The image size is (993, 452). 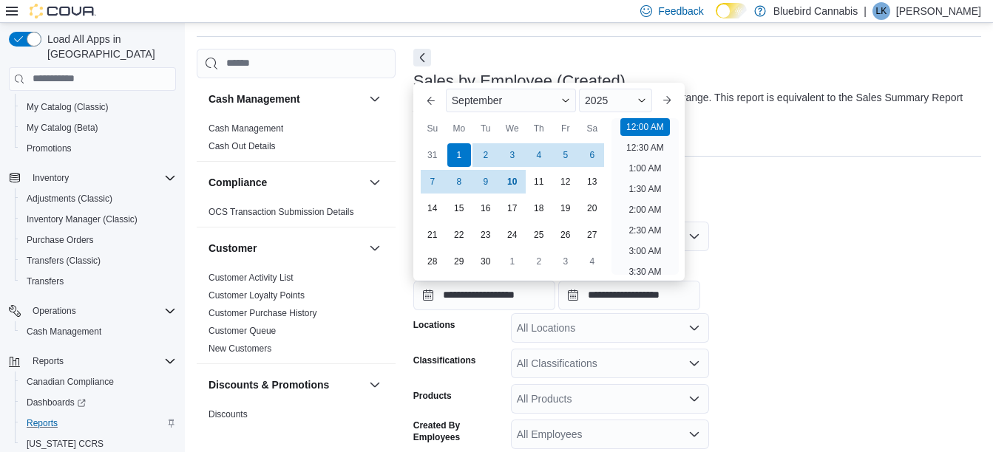 What do you see at coordinates (432, 182) in the screenshot?
I see `div: day-7` at bounding box center [432, 182].